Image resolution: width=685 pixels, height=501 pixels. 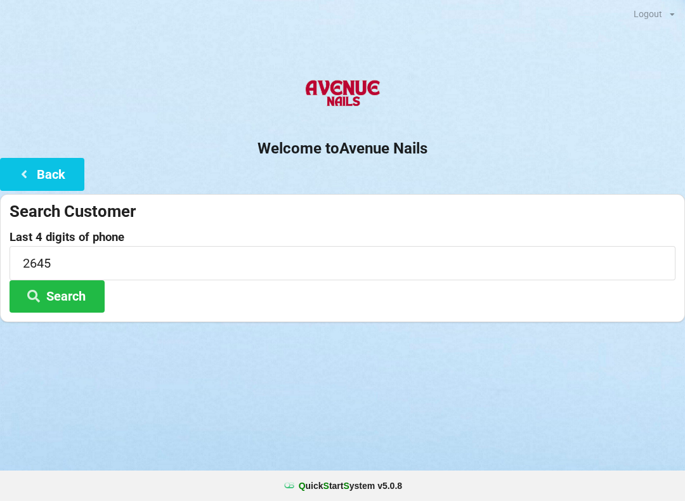 What do you see at coordinates (302, 486) in the screenshot?
I see `span: Q` at bounding box center [302, 486].